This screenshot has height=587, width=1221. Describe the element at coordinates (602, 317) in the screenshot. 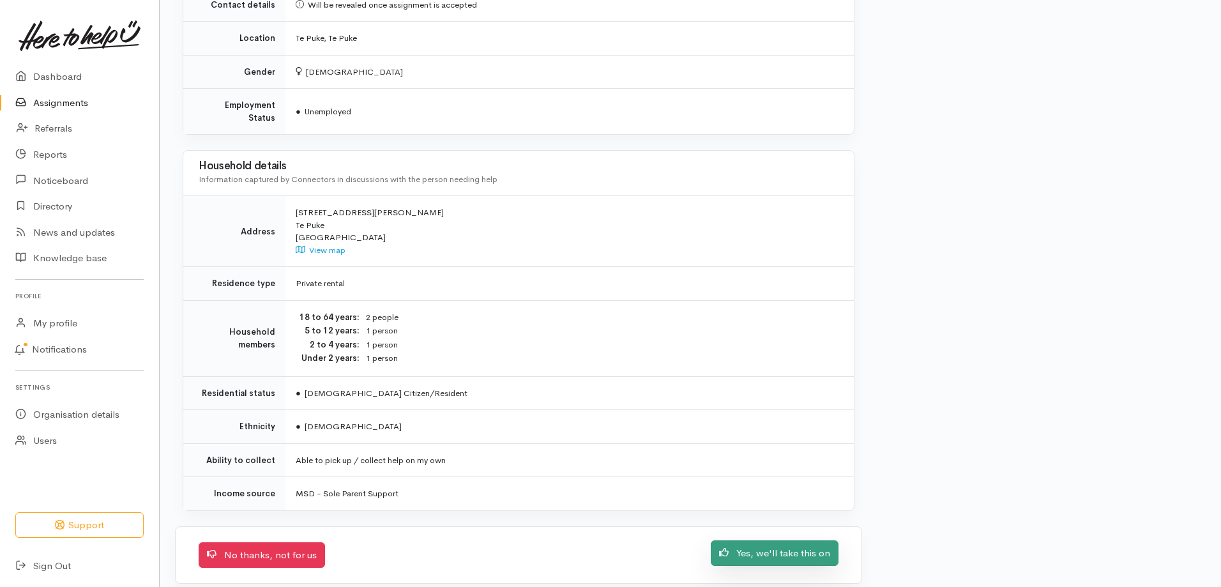

I see `dd: 2 people` at that location.